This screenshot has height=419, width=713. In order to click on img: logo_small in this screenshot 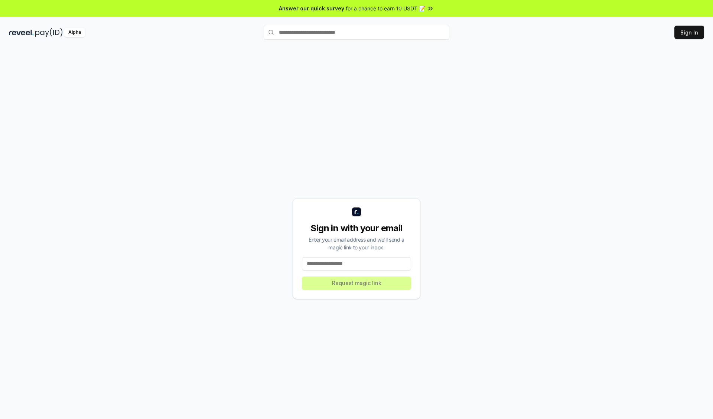, I will do `click(356, 212)`.